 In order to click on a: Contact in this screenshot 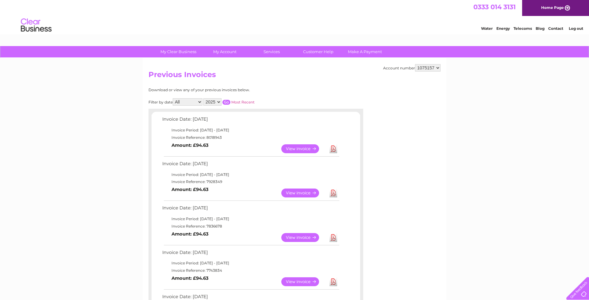, I will do `click(556, 28)`.